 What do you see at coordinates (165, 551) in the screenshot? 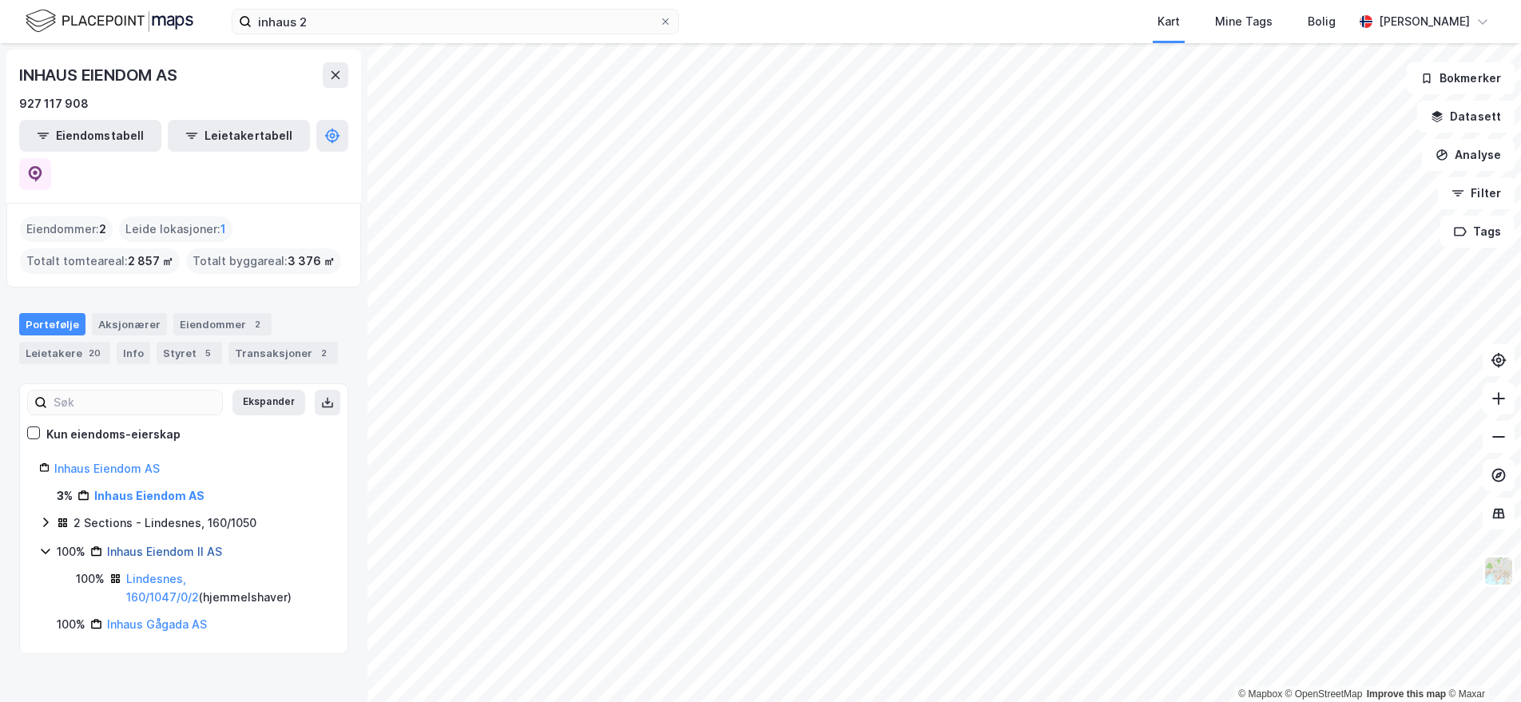
I see `a: Inhaus Eiendom II AS` at bounding box center [165, 551].